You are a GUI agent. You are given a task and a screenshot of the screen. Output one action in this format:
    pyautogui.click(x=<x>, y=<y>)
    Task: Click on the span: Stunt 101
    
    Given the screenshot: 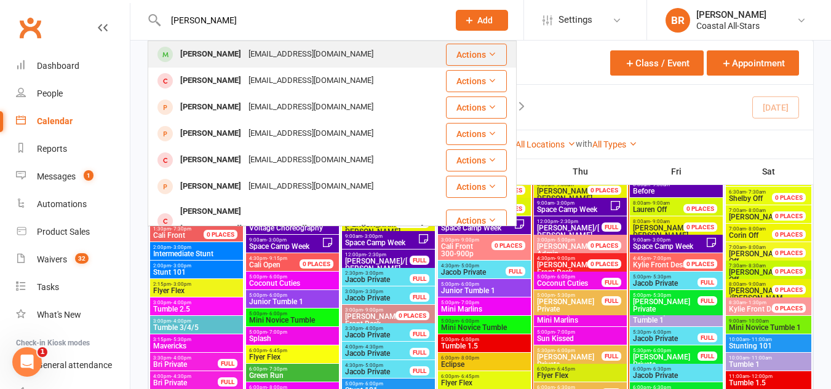 What is the action you would take?
    pyautogui.click(x=196, y=273)
    